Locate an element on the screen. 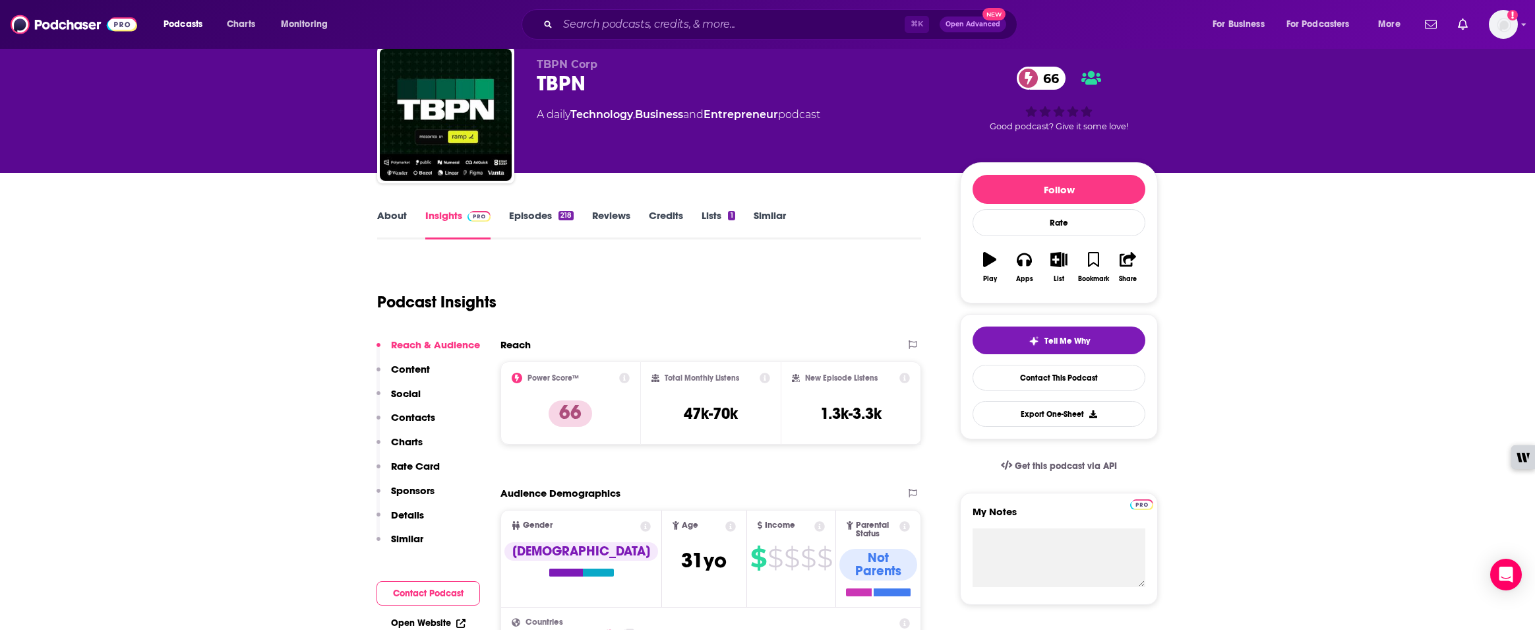 The width and height of the screenshot is (1535, 630). p: Contacts is located at coordinates (413, 417).